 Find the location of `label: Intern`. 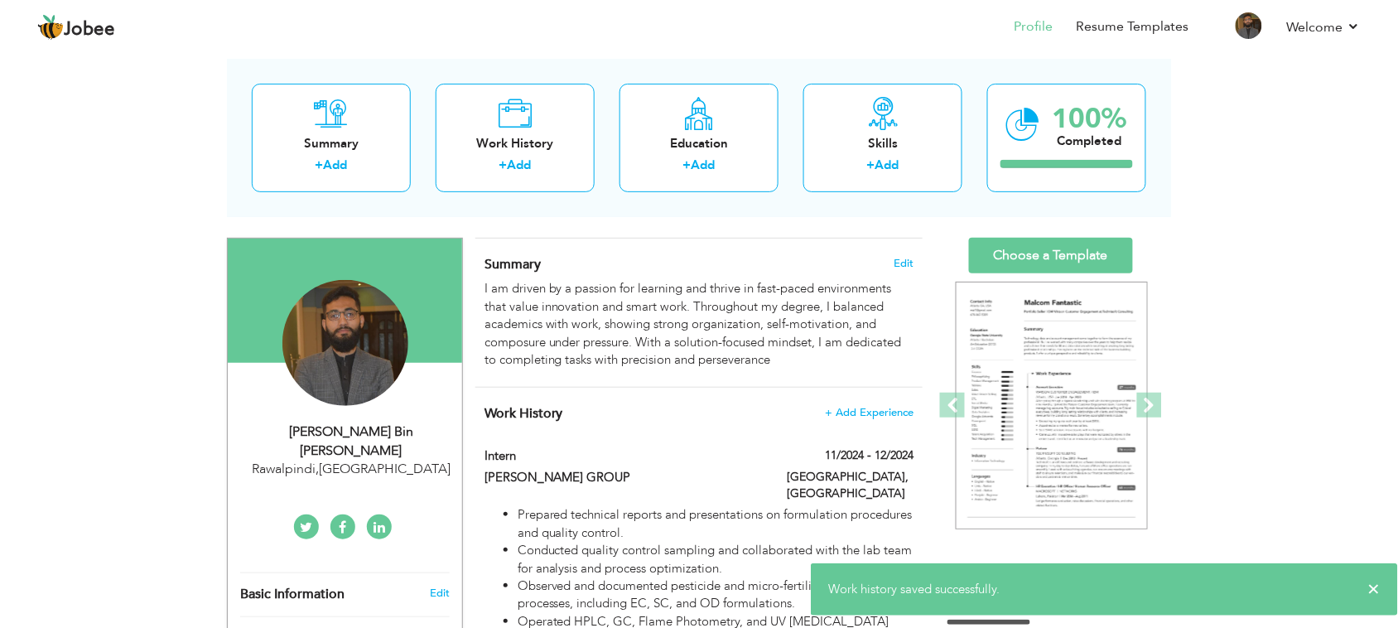

label: Intern is located at coordinates (624, 456).